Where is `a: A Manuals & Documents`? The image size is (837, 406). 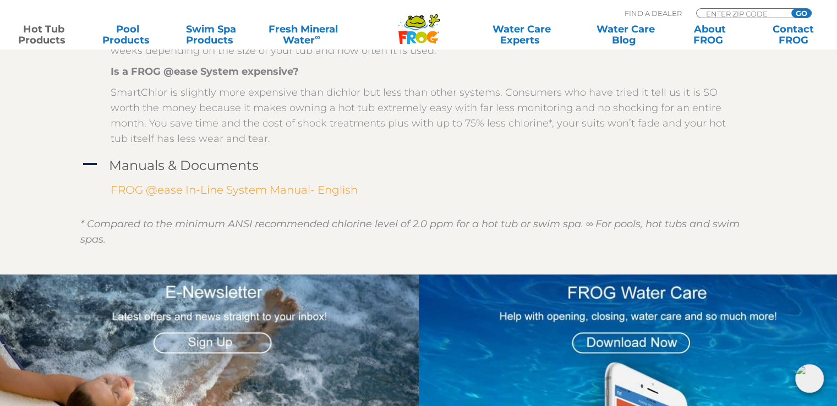 a: A Manuals & Documents is located at coordinates (419, 165).